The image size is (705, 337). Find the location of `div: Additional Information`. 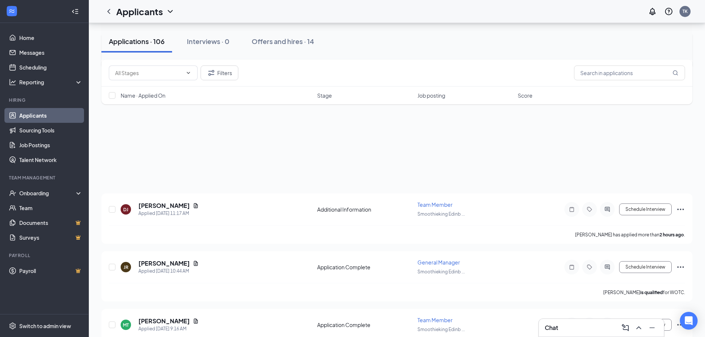

div: Additional Information is located at coordinates (365, 209).